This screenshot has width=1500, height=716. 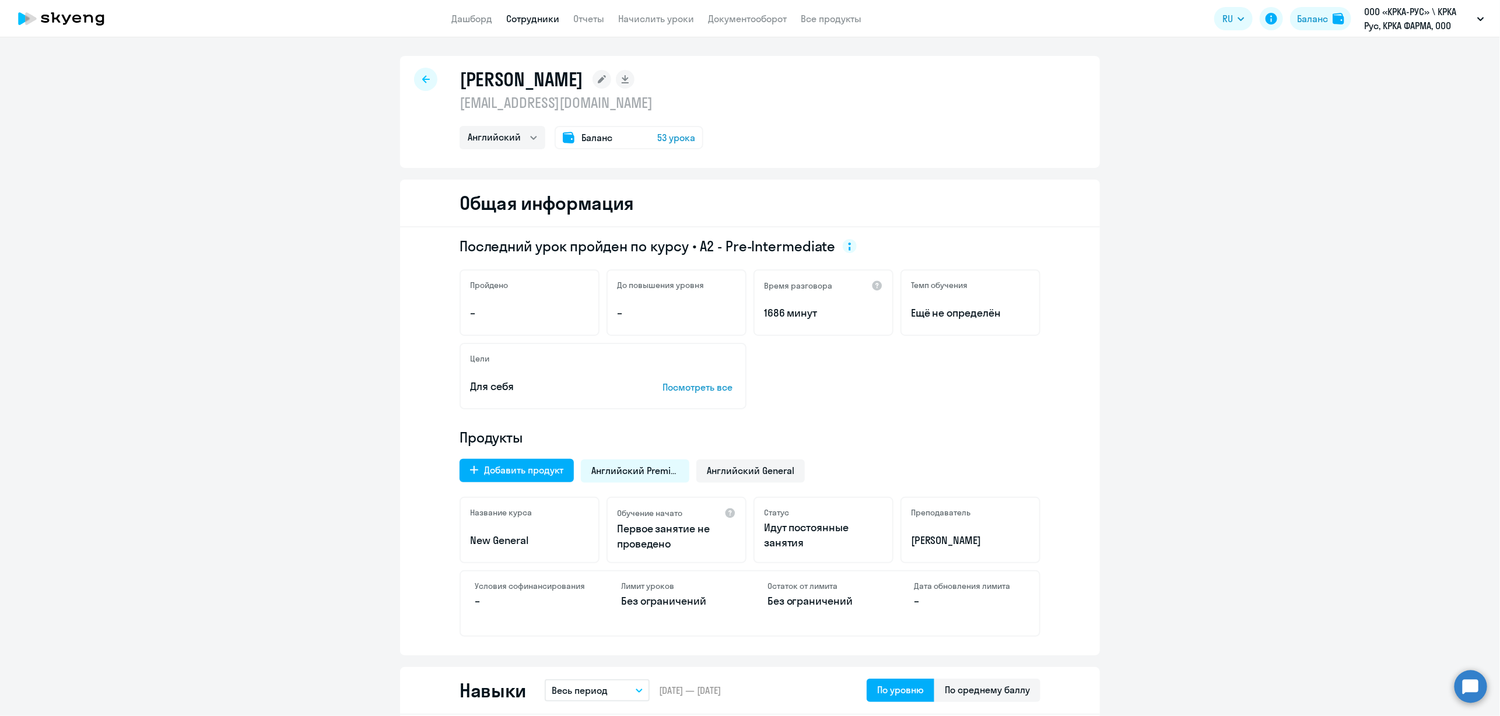 I want to click on div: По уровню, so click(x=900, y=690).